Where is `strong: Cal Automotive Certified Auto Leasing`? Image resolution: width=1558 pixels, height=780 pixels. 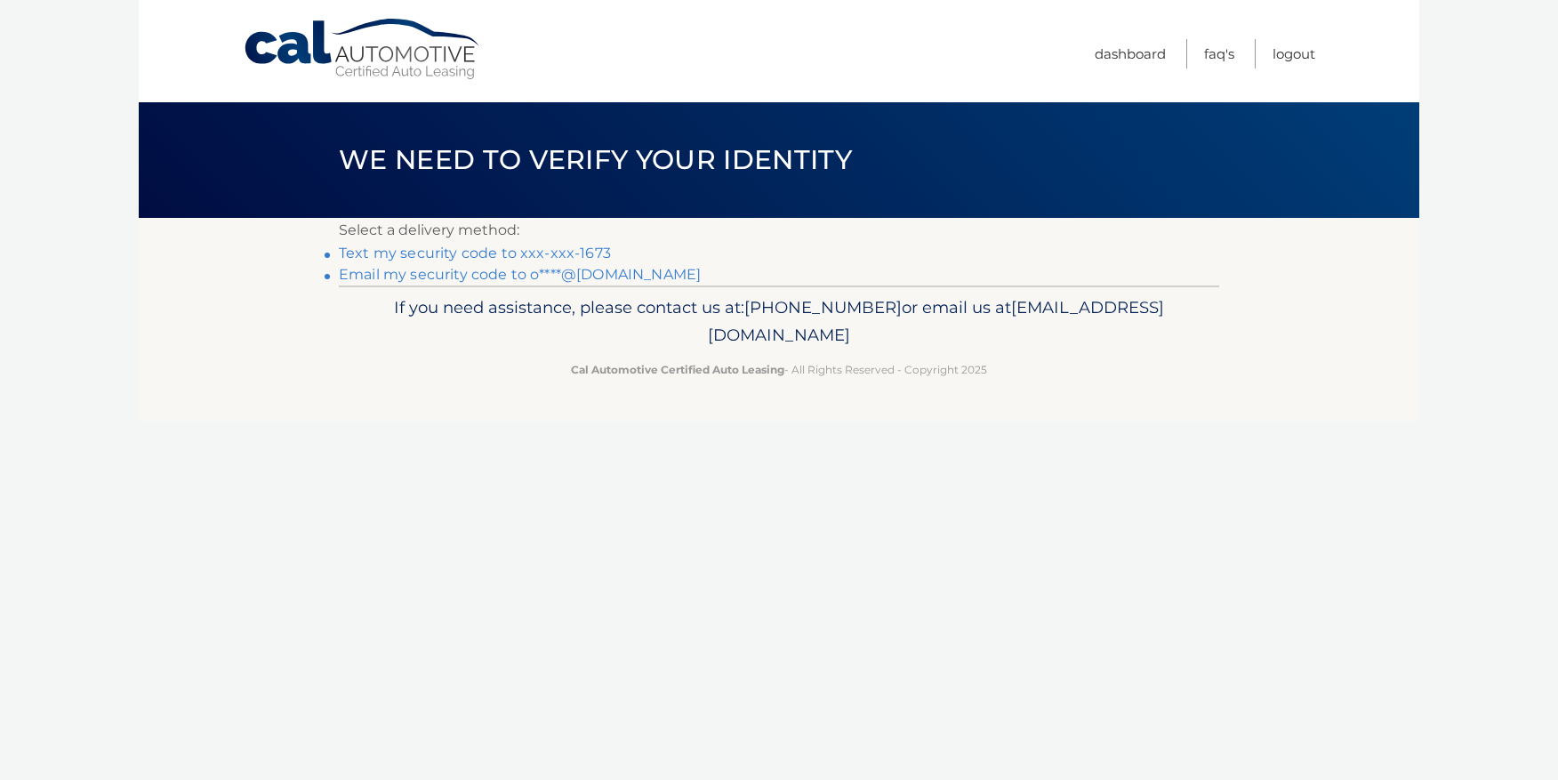 strong: Cal Automotive Certified Auto Leasing is located at coordinates (678, 369).